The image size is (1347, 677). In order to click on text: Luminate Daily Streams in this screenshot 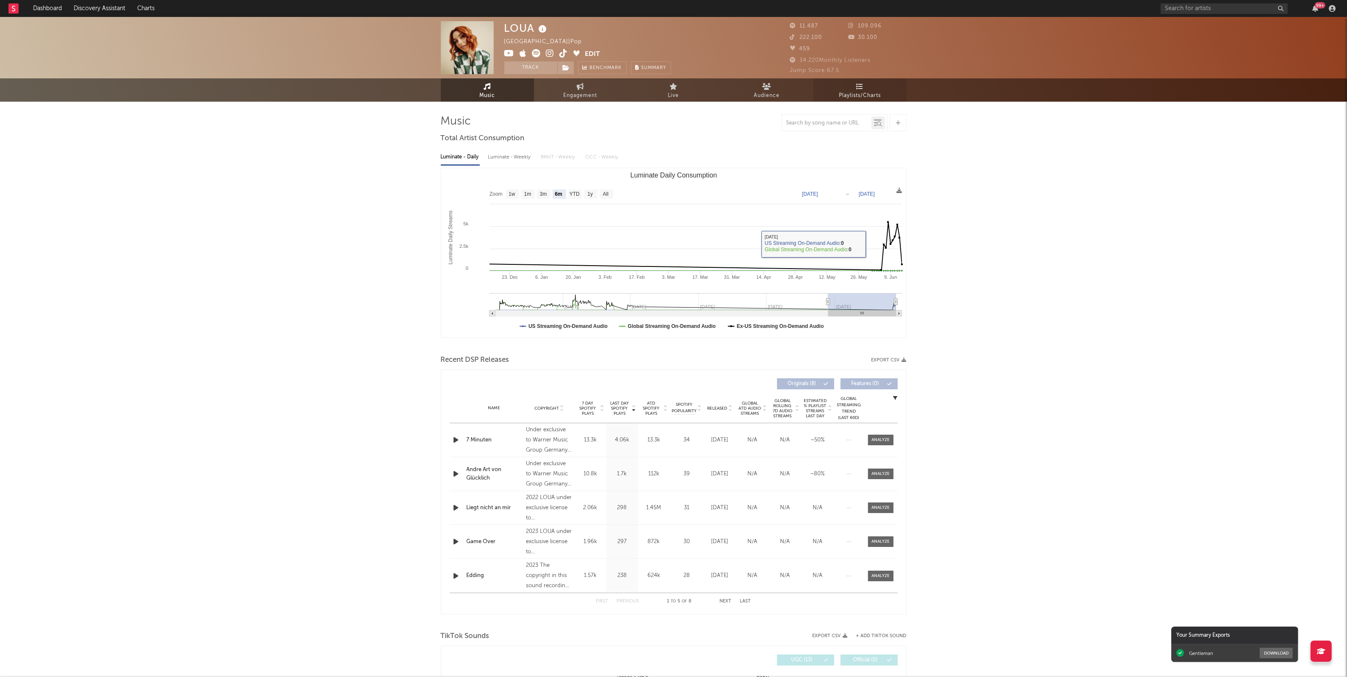, I will do `click(451, 237)`.